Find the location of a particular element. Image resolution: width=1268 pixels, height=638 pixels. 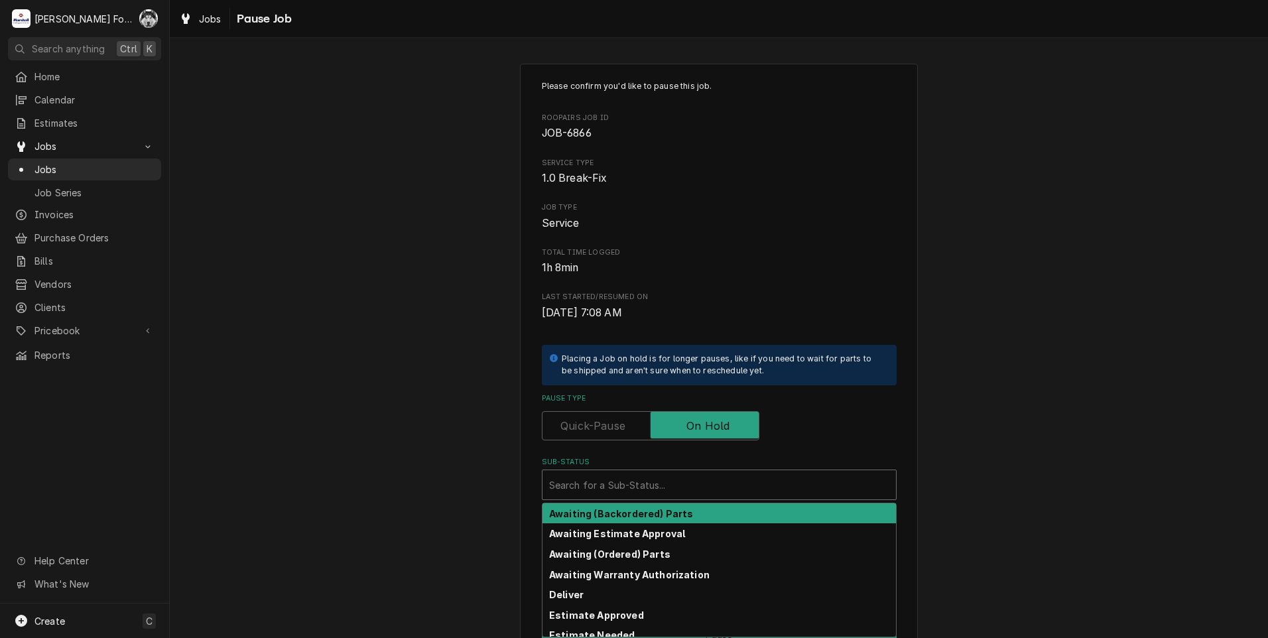

a: Purchase Orders is located at coordinates (84, 237).